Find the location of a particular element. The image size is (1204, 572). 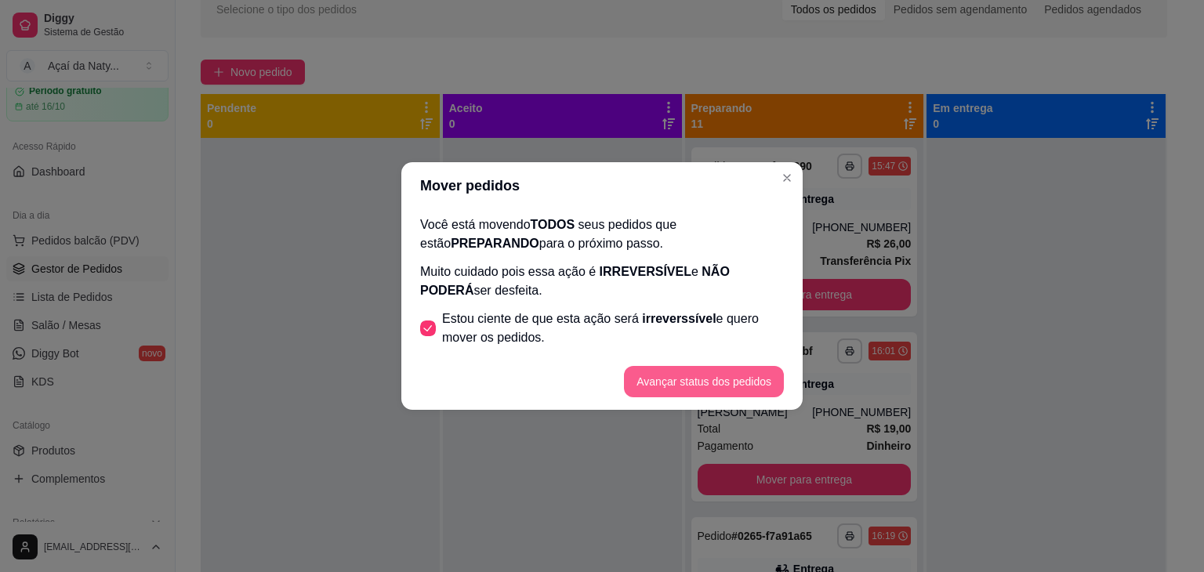

span: irreverssível is located at coordinates (679, 318).